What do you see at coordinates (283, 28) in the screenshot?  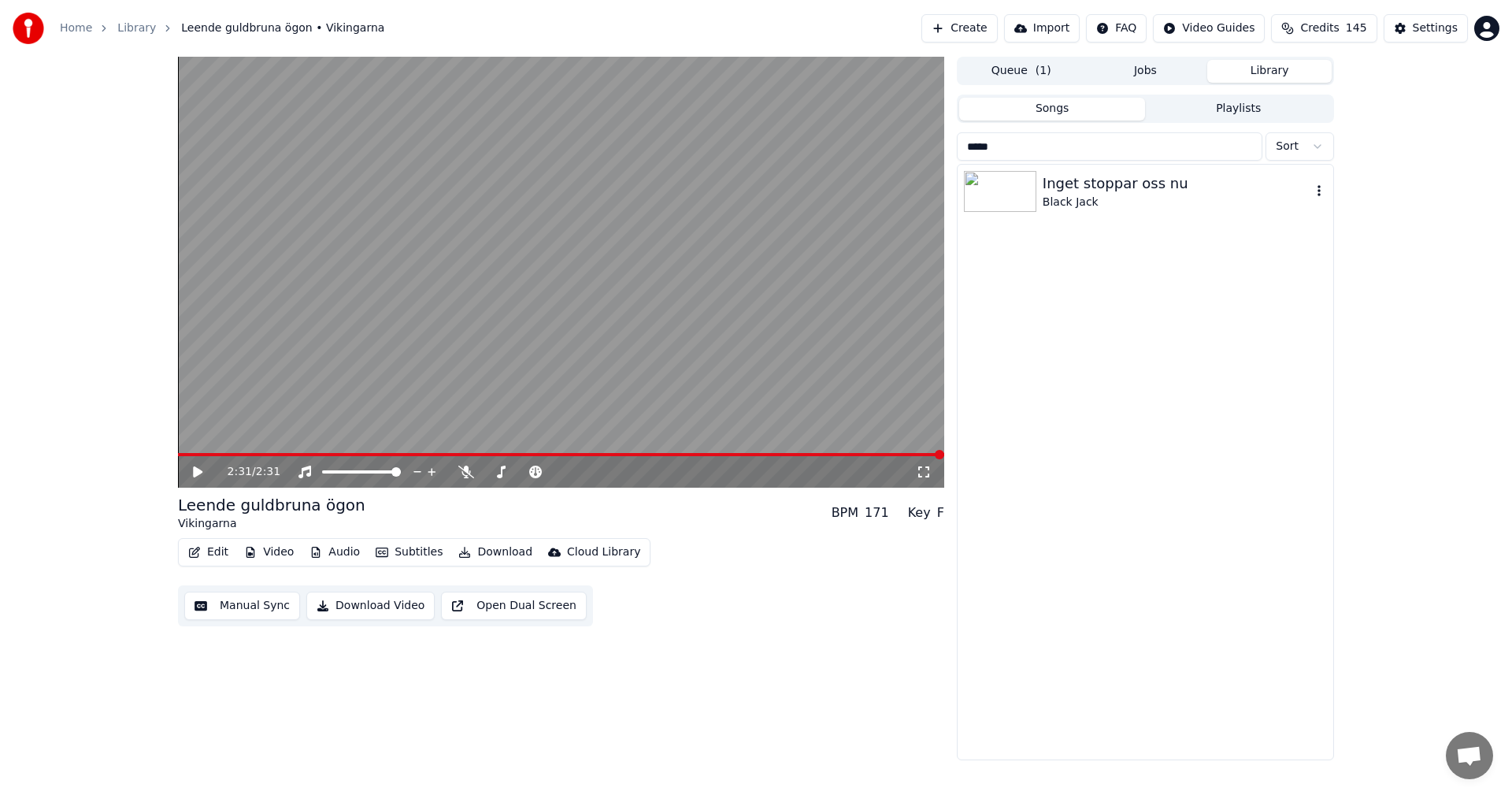 I see `span: Leende guldbruna ögon • Vikingarna` at bounding box center [283, 28].